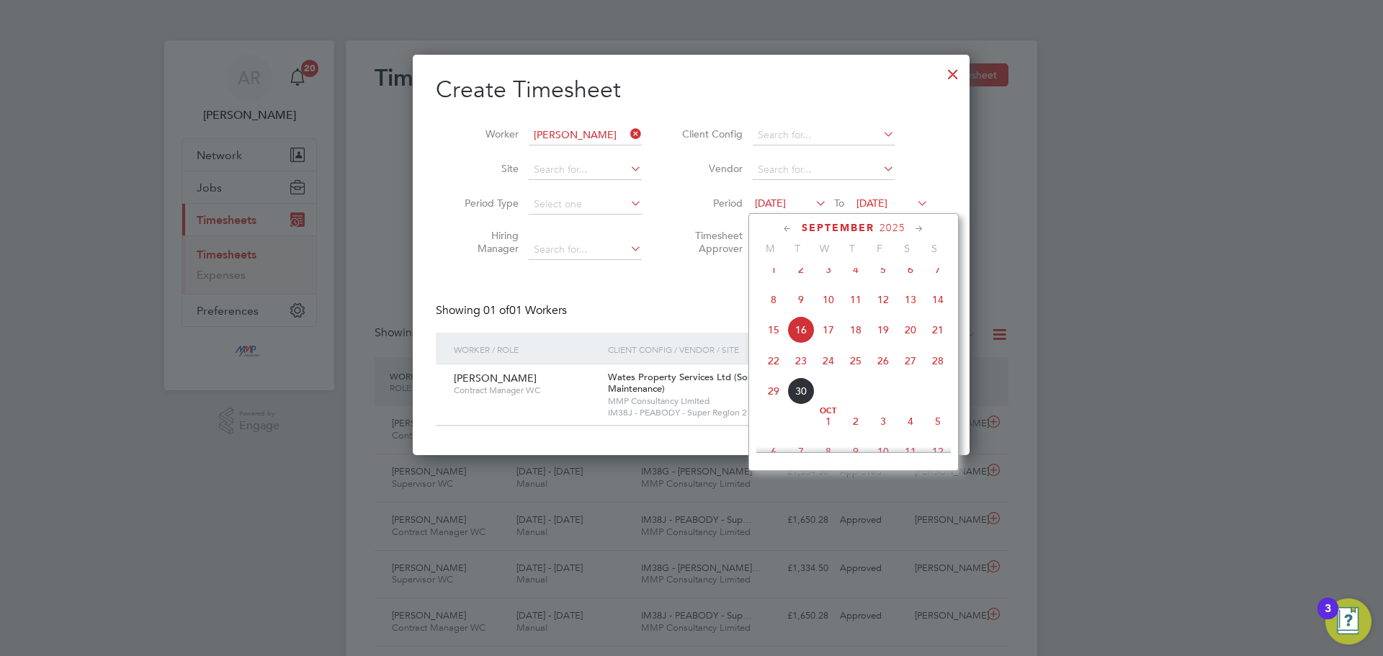 The width and height of the screenshot is (1383, 656). What do you see at coordinates (828, 330) in the screenshot?
I see `span: 17` at bounding box center [828, 330].